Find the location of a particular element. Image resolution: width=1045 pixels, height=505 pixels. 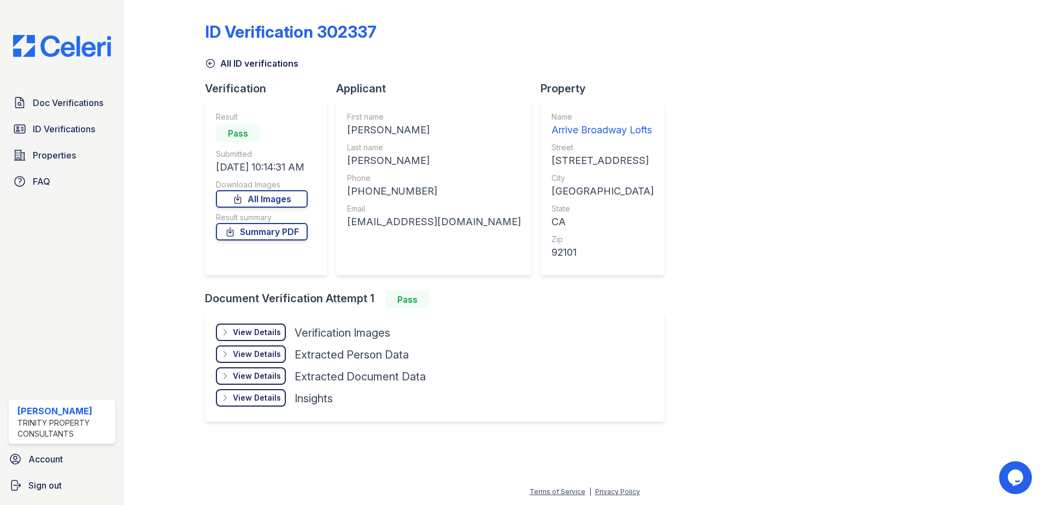

a: Sign out is located at coordinates (62, 485).